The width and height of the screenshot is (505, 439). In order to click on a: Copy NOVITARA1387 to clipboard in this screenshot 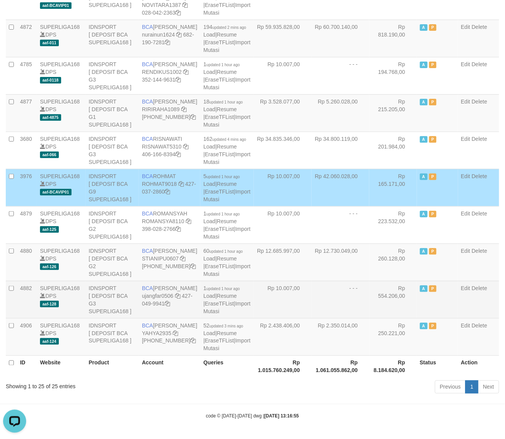, I will do `click(185, 5)`.